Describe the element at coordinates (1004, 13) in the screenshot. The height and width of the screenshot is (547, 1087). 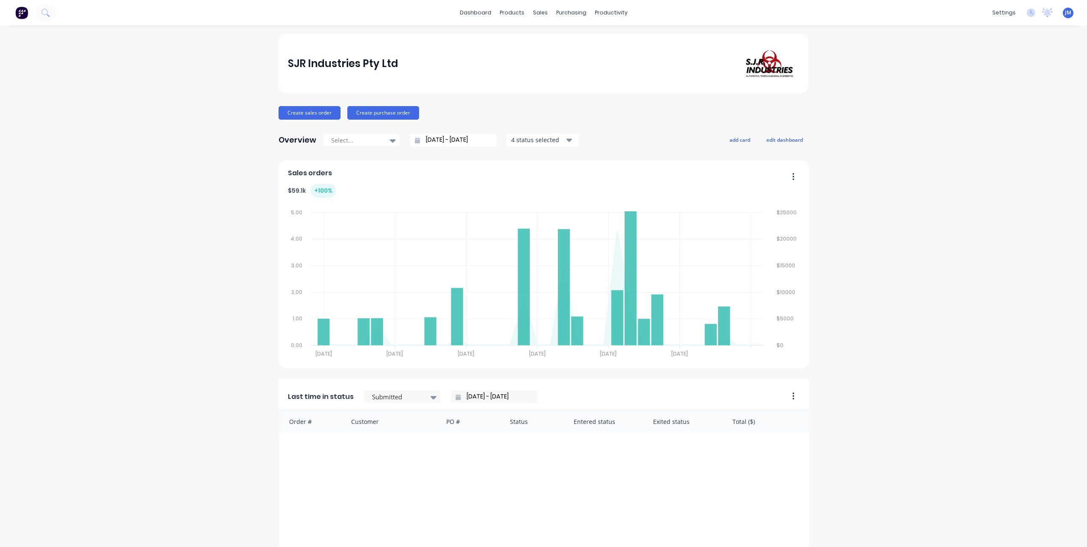
I see `div: settings` at that location.